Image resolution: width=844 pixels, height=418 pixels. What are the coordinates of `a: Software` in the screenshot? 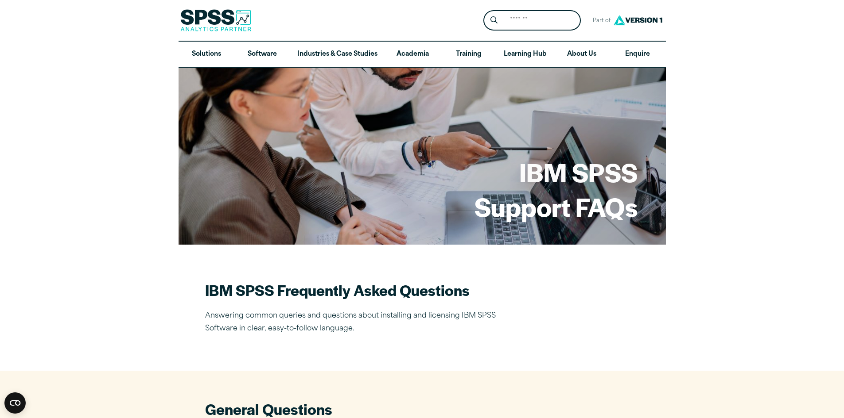 It's located at (262, 54).